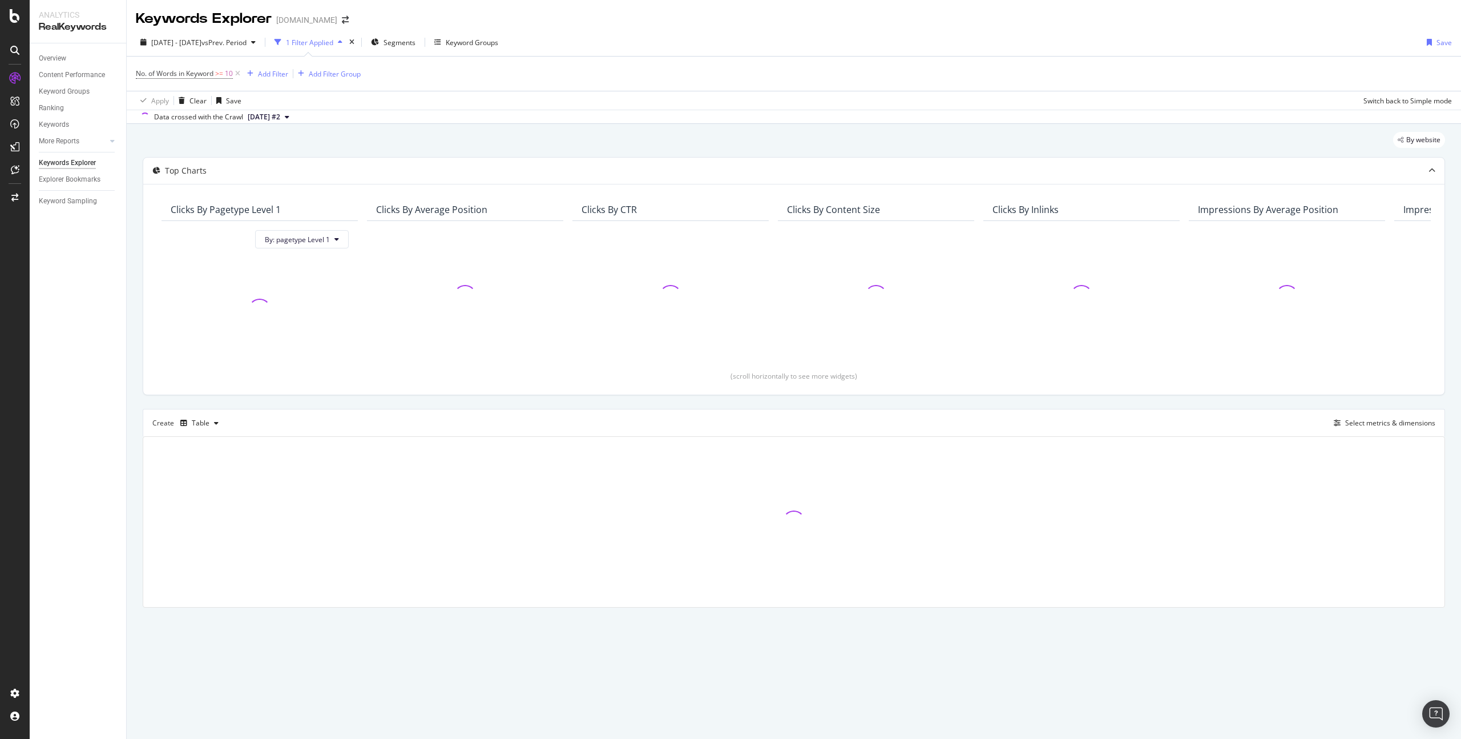 This screenshot has height=739, width=1461. Describe the element at coordinates (308, 42) in the screenshot. I see `button: 1 Filter Applied` at that location.